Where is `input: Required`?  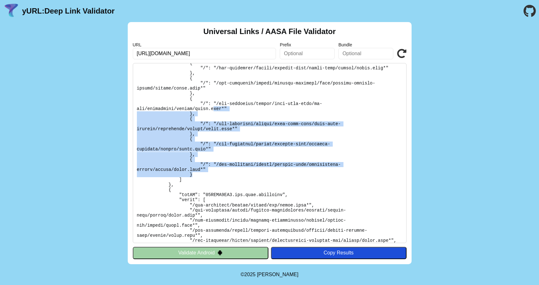 input: Required is located at coordinates (204, 54).